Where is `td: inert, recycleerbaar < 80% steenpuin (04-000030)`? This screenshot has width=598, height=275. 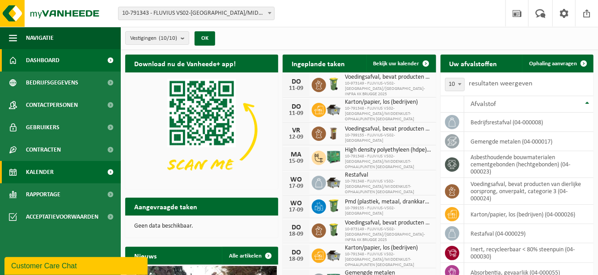 td: inert, recycleerbaar < 80% steenpuin (04-000030) is located at coordinates (529, 253).